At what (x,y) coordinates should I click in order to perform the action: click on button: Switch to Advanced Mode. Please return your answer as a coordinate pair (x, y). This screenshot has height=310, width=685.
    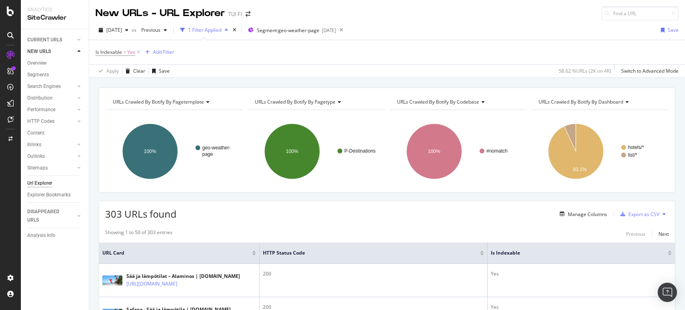
    Looking at the image, I should click on (648, 71).